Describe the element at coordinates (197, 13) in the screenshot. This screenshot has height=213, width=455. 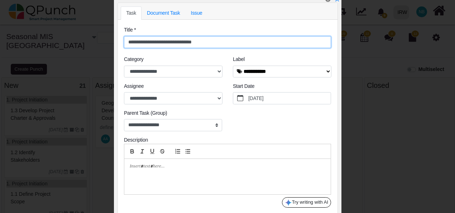
I see `a: Issue` at that location.